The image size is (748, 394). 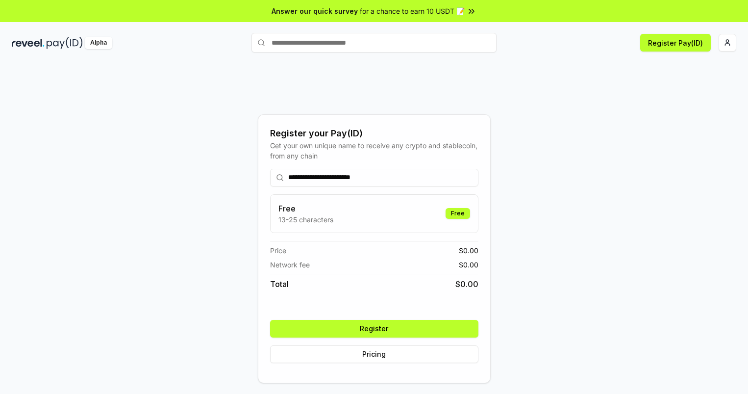 What do you see at coordinates (315, 11) in the screenshot?
I see `span: Answer our quick survey` at bounding box center [315, 11].